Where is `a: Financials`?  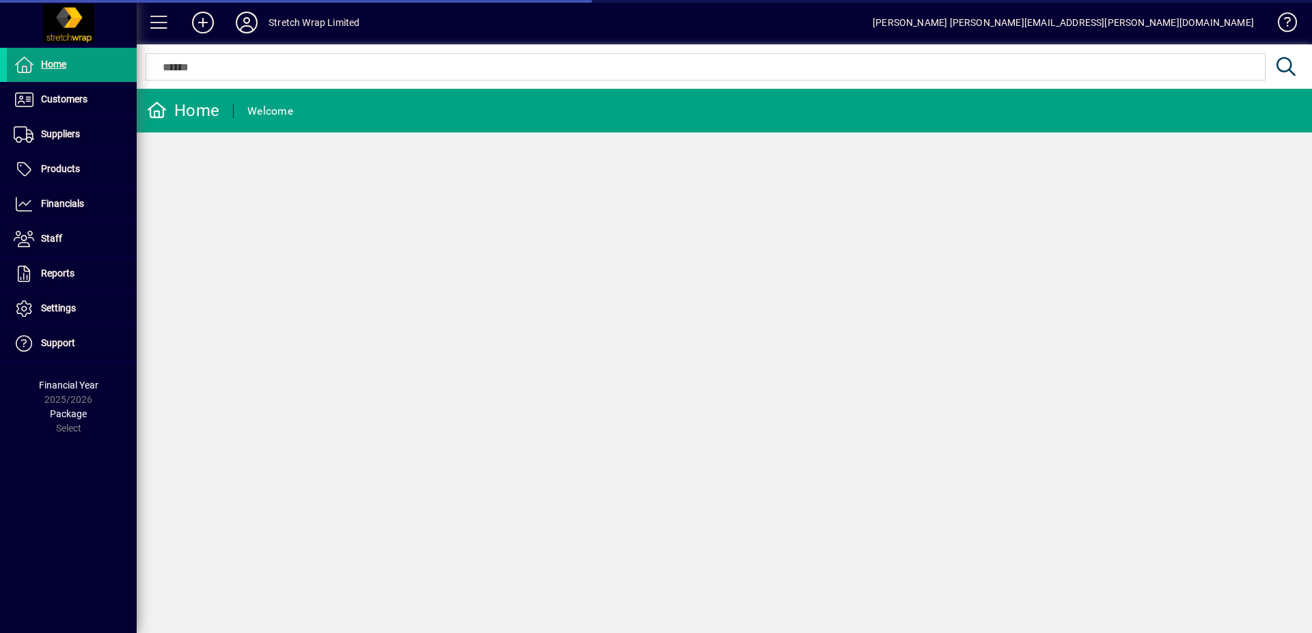
a: Financials is located at coordinates (72, 204).